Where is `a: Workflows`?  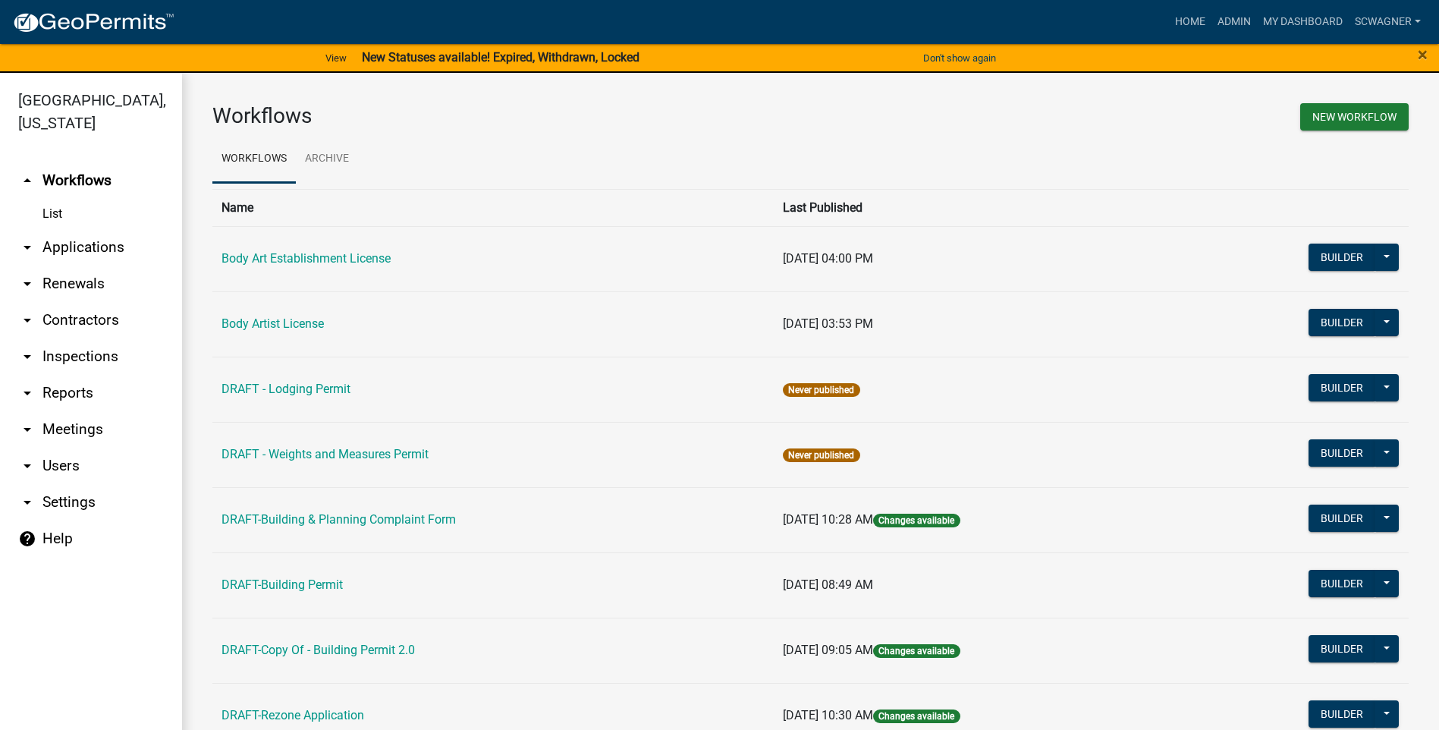
a: Workflows is located at coordinates (254, 159).